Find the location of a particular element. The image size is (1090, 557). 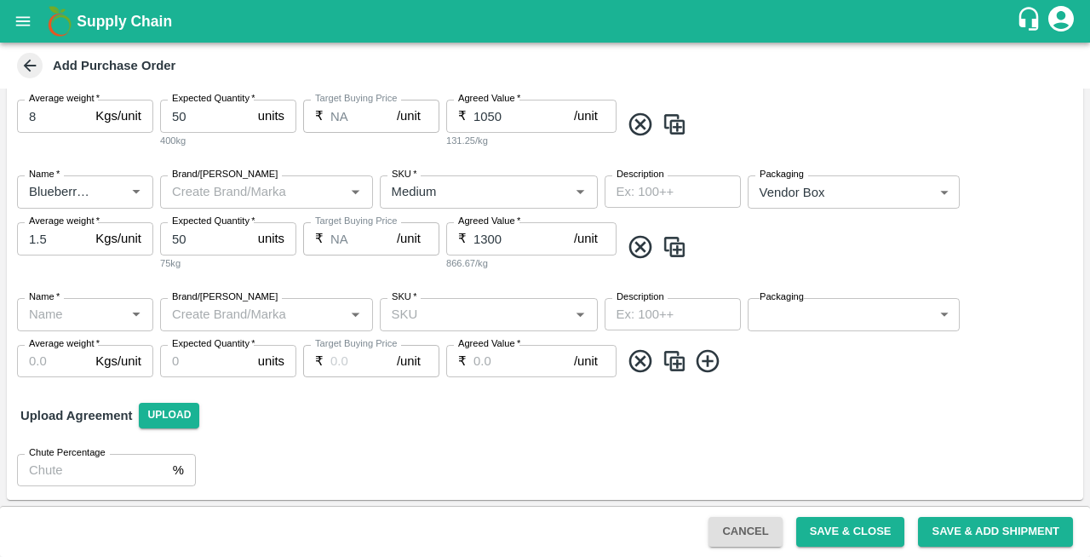

div: account of current user is located at coordinates (1062, 21).